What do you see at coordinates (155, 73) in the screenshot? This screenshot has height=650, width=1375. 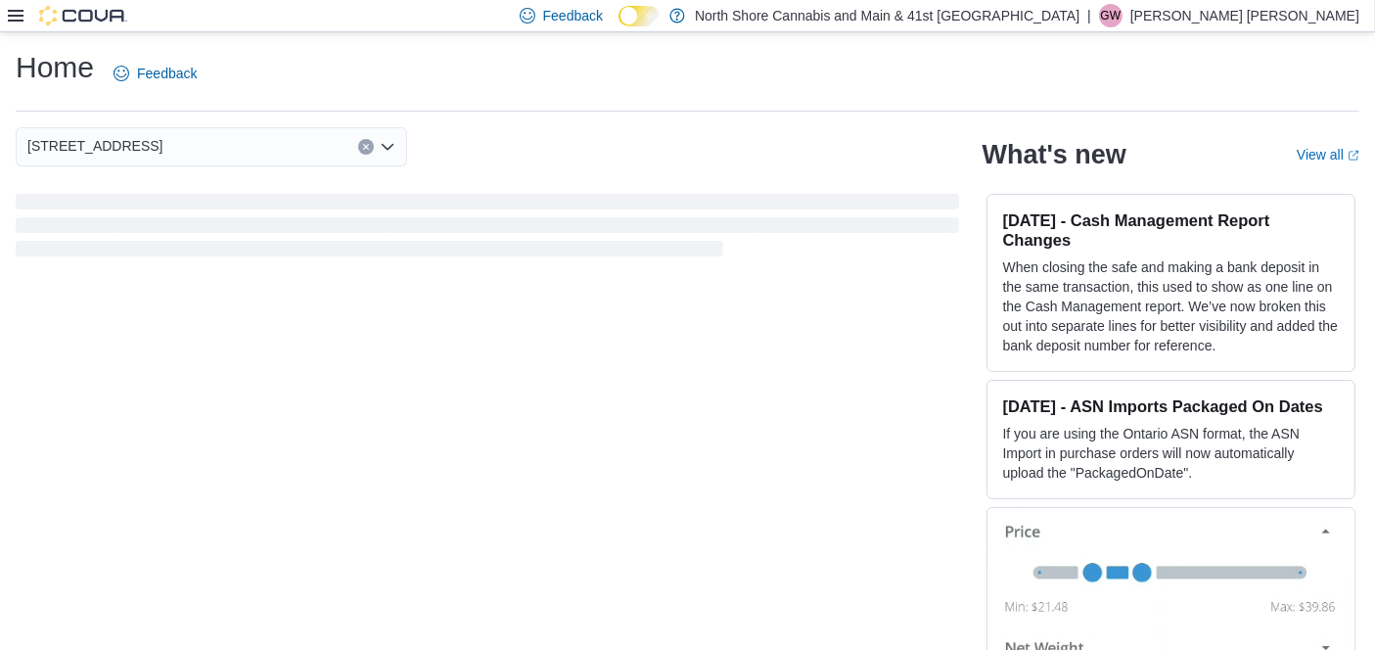 I see `a: Feedback` at bounding box center [155, 73].